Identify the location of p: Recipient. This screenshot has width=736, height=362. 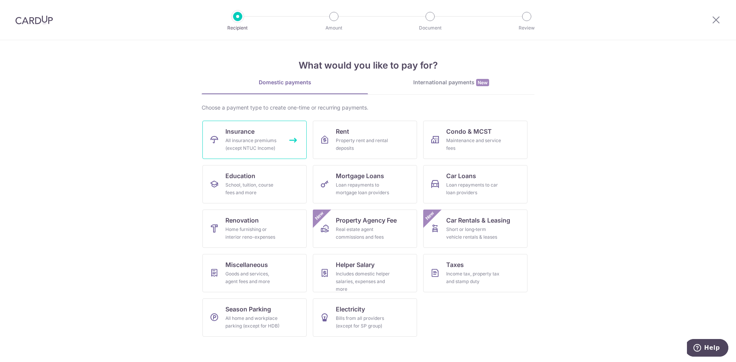
(238, 28).